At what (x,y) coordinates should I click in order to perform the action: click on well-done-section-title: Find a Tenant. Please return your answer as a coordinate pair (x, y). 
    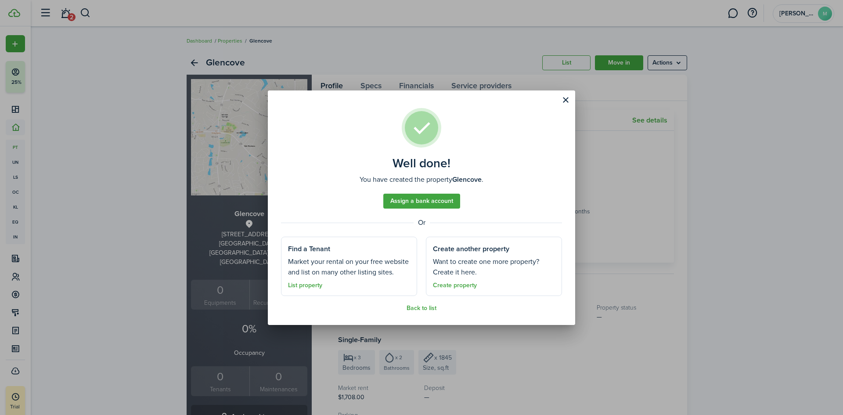
    Looking at the image, I should click on (309, 249).